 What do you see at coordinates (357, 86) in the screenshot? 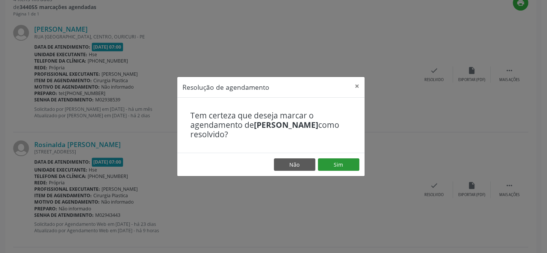
I see `button: Close` at bounding box center [357, 86].